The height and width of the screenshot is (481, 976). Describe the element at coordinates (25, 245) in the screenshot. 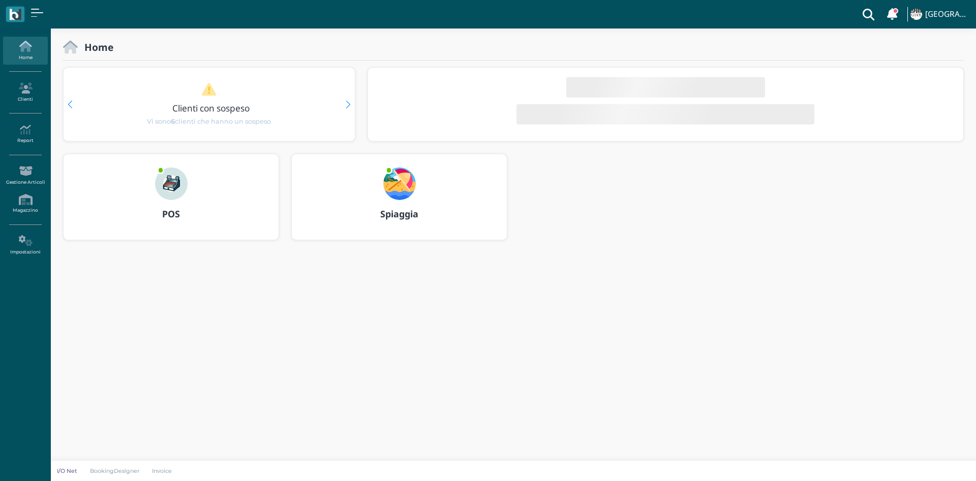

I see `a: Impostazioni` at that location.